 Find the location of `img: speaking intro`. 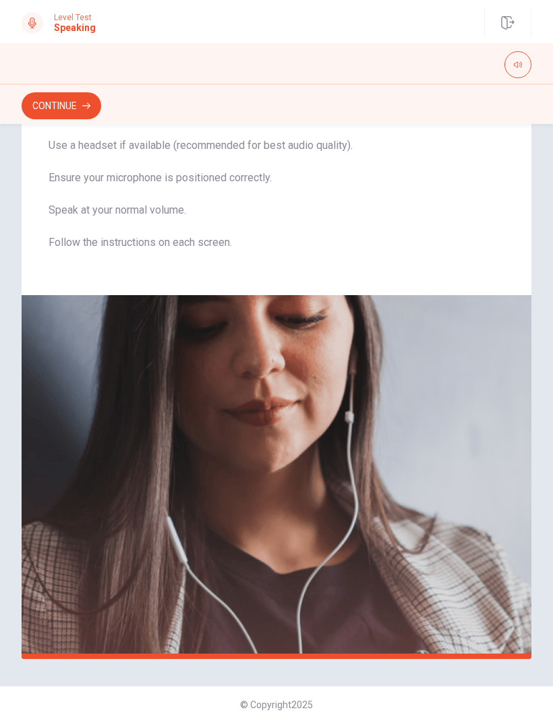

img: speaking intro is located at coordinates (276, 477).